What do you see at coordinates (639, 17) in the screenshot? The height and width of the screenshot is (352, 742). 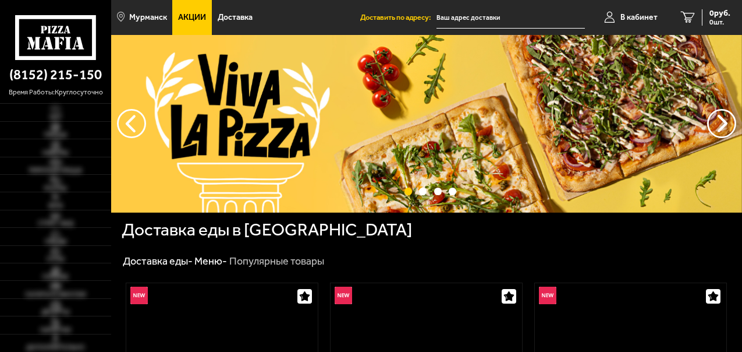 I see `span: В кабинет` at bounding box center [639, 17].